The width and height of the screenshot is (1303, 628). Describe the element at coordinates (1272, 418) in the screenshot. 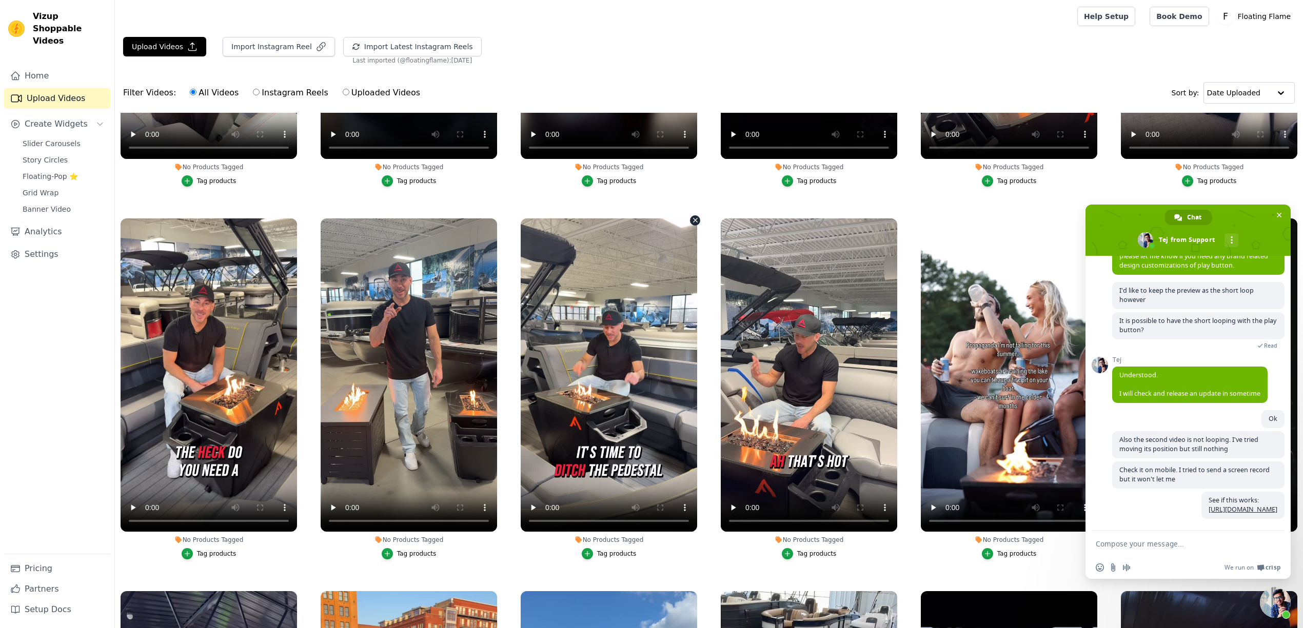

I see `span: Ok` at that location.